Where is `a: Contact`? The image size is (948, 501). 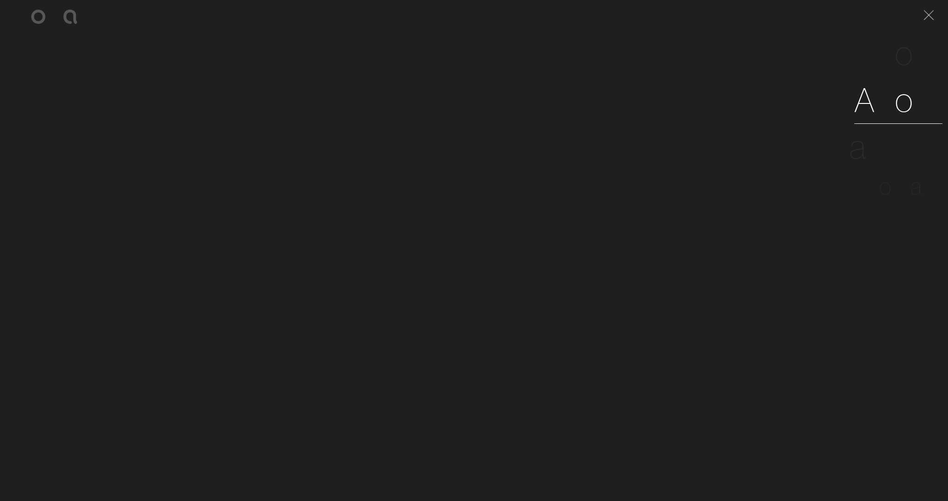 a: Contact is located at coordinates (902, 186).